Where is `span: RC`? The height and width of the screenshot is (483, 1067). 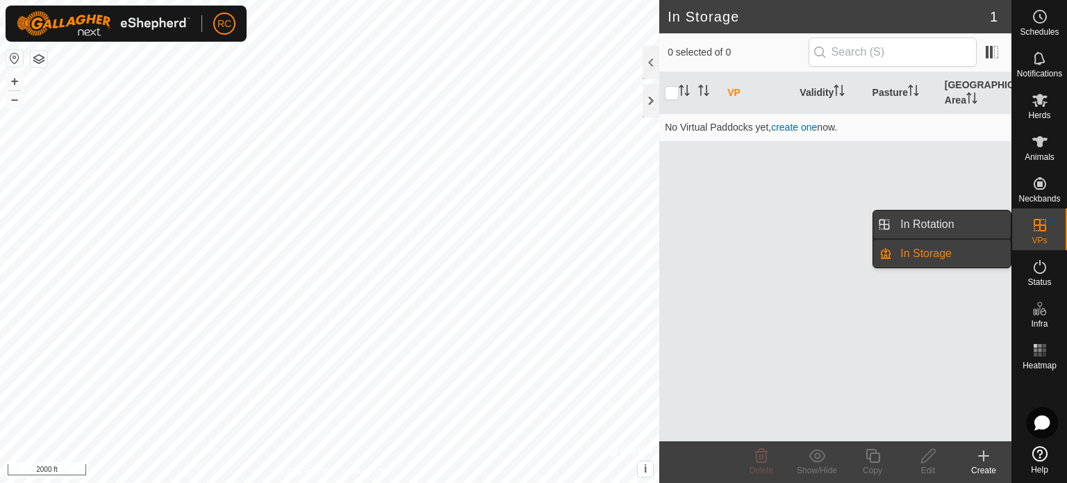 span: RC is located at coordinates (224, 24).